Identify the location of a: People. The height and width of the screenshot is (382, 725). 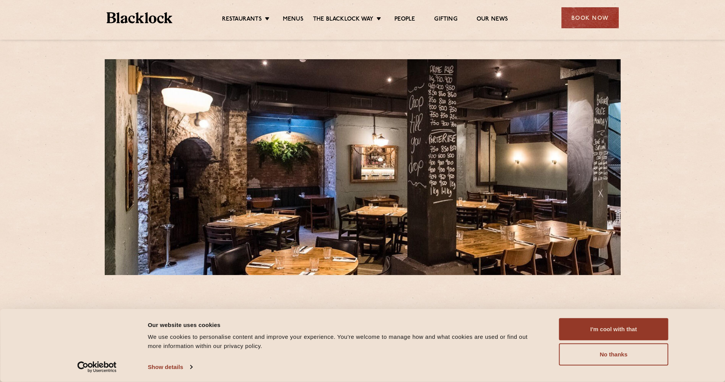
(405, 20).